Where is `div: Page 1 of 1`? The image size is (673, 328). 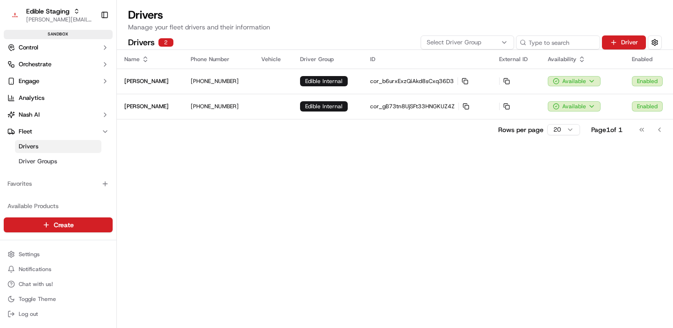
div: Page 1 of 1 is located at coordinates (606, 130).